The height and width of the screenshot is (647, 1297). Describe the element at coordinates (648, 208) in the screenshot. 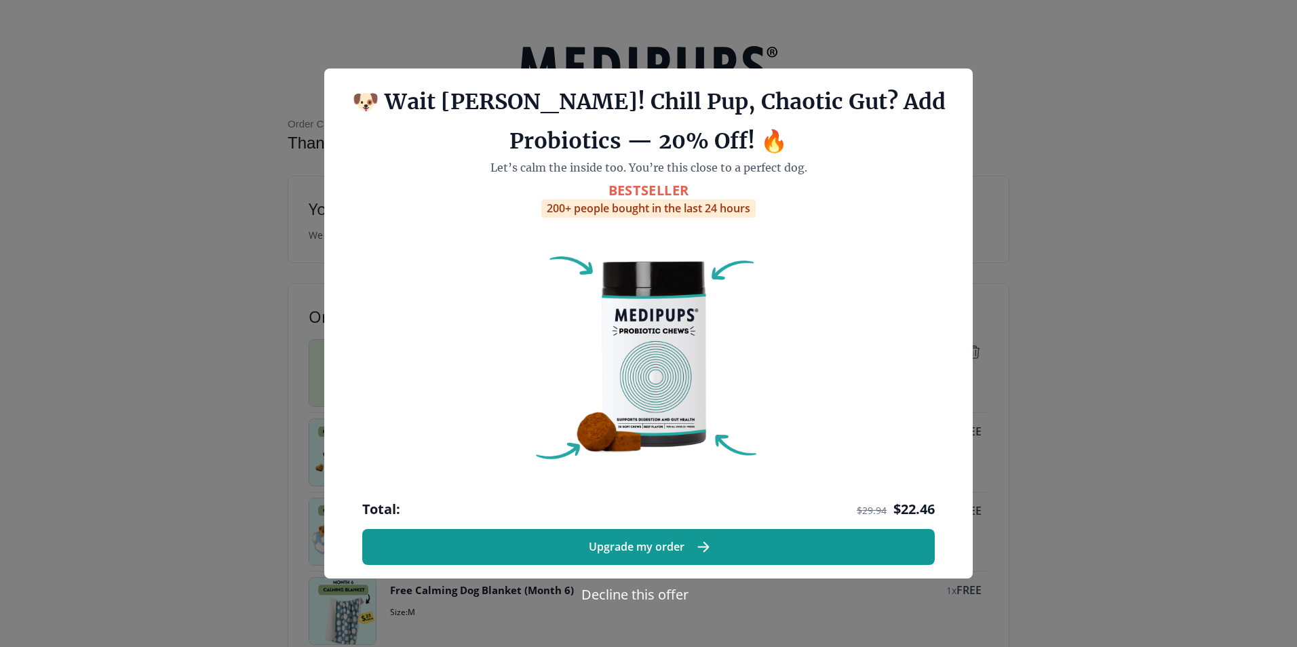

I see `div: 200+ people bought in the last 24 hours` at that location.